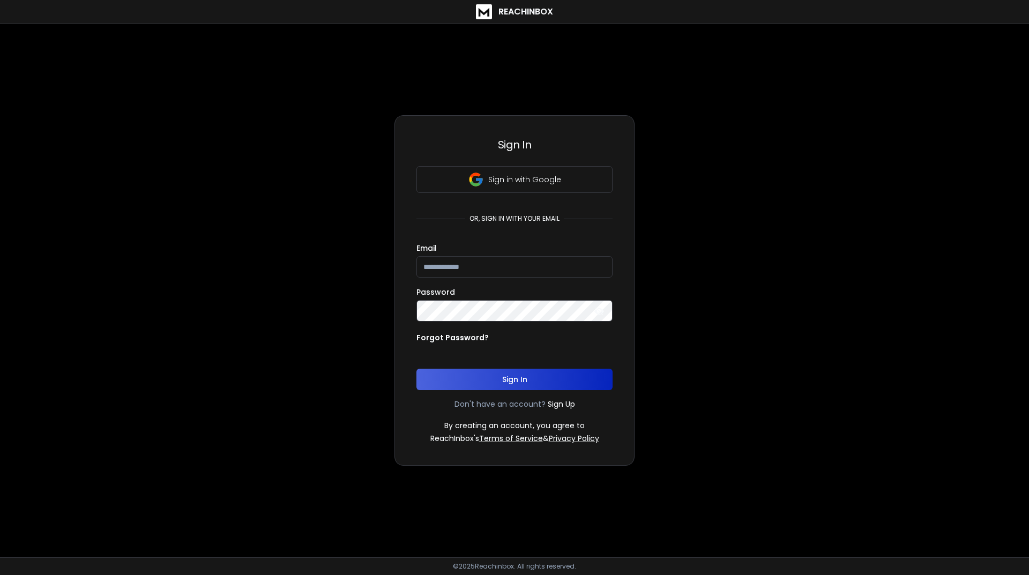  What do you see at coordinates (484, 12) in the screenshot?
I see `img: logo` at bounding box center [484, 12].